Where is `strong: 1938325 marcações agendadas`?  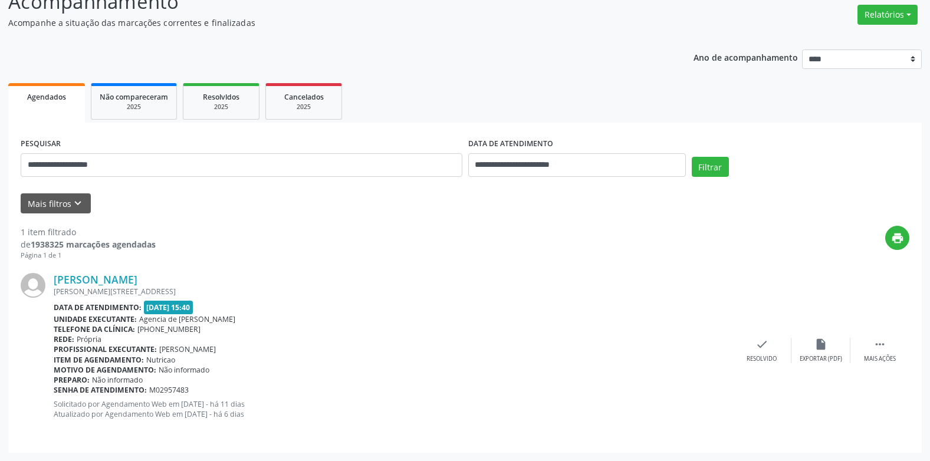 strong: 1938325 marcações agendadas is located at coordinates (93, 244).